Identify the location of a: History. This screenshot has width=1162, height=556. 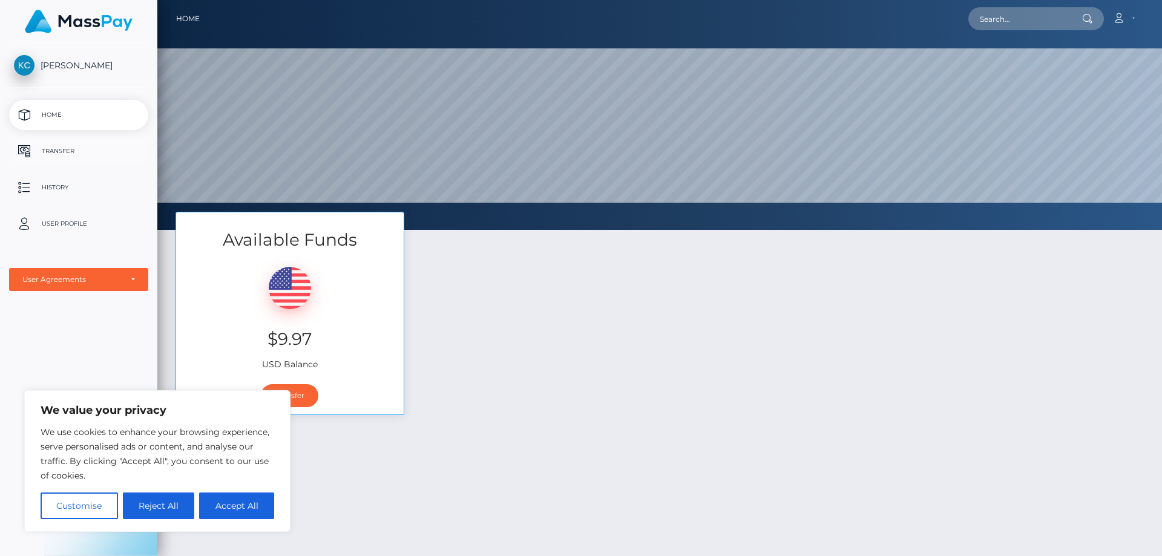
(79, 188).